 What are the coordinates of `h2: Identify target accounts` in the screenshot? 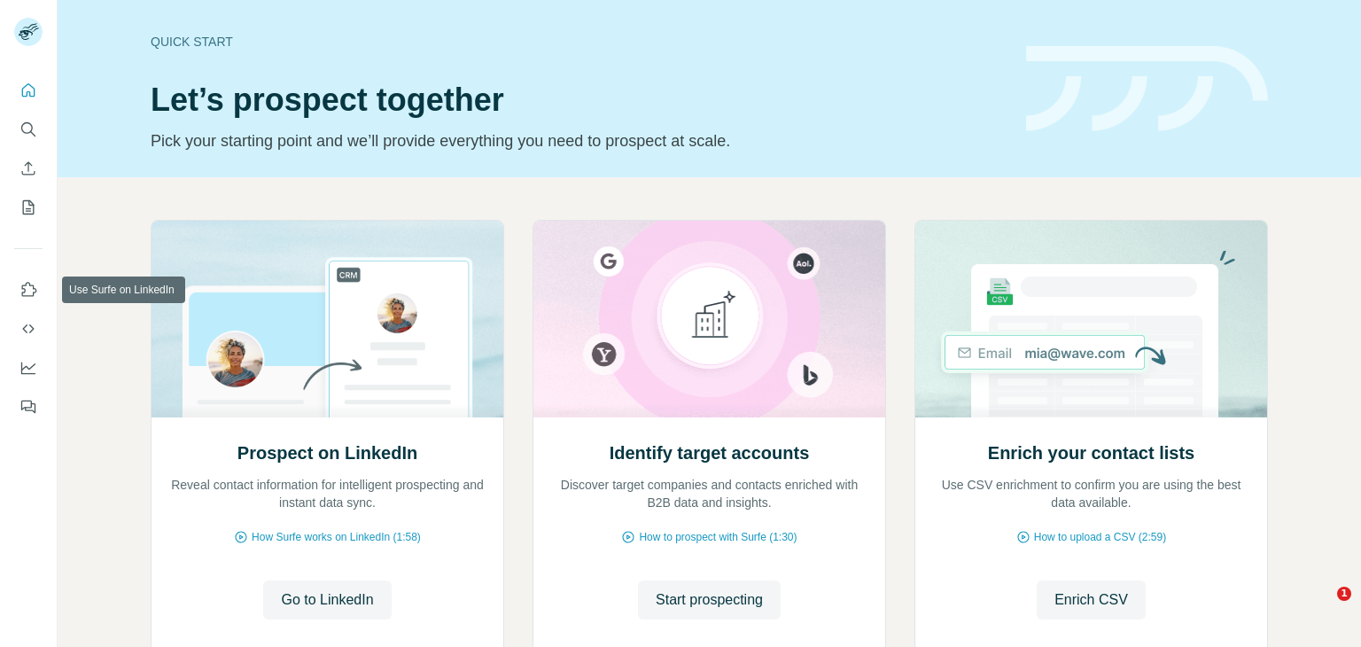 It's located at (710, 453).